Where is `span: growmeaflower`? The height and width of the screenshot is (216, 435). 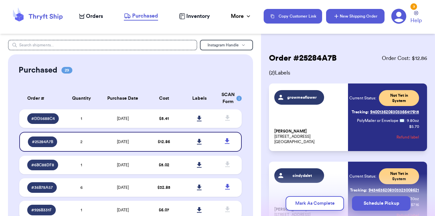 span: growmeaflower is located at coordinates (302, 98).